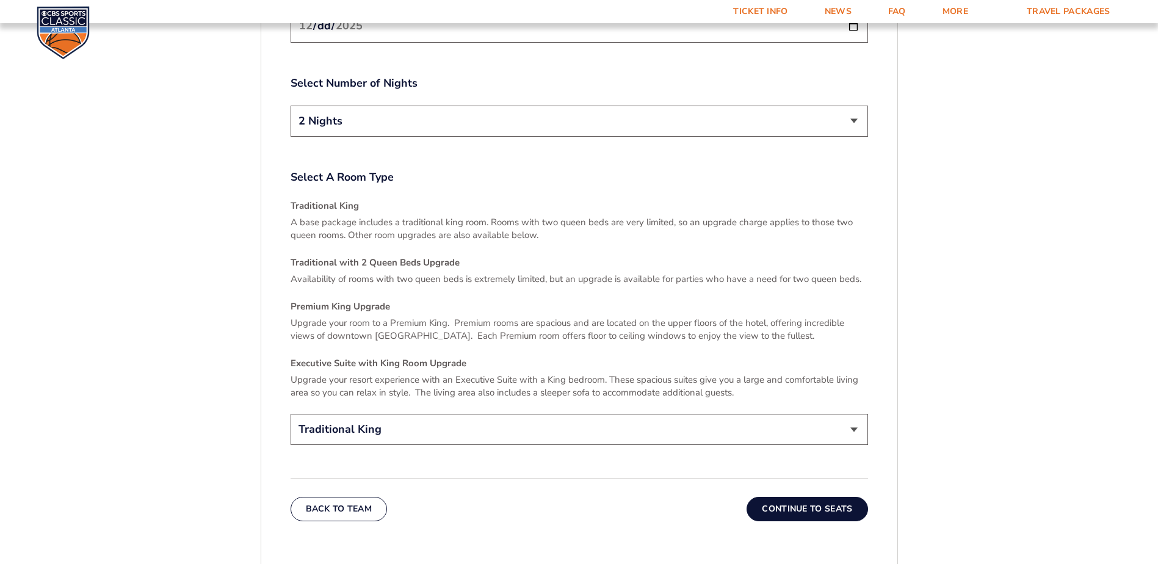  Describe the element at coordinates (579, 177) in the screenshot. I see `label: Select A Room Type` at that location.